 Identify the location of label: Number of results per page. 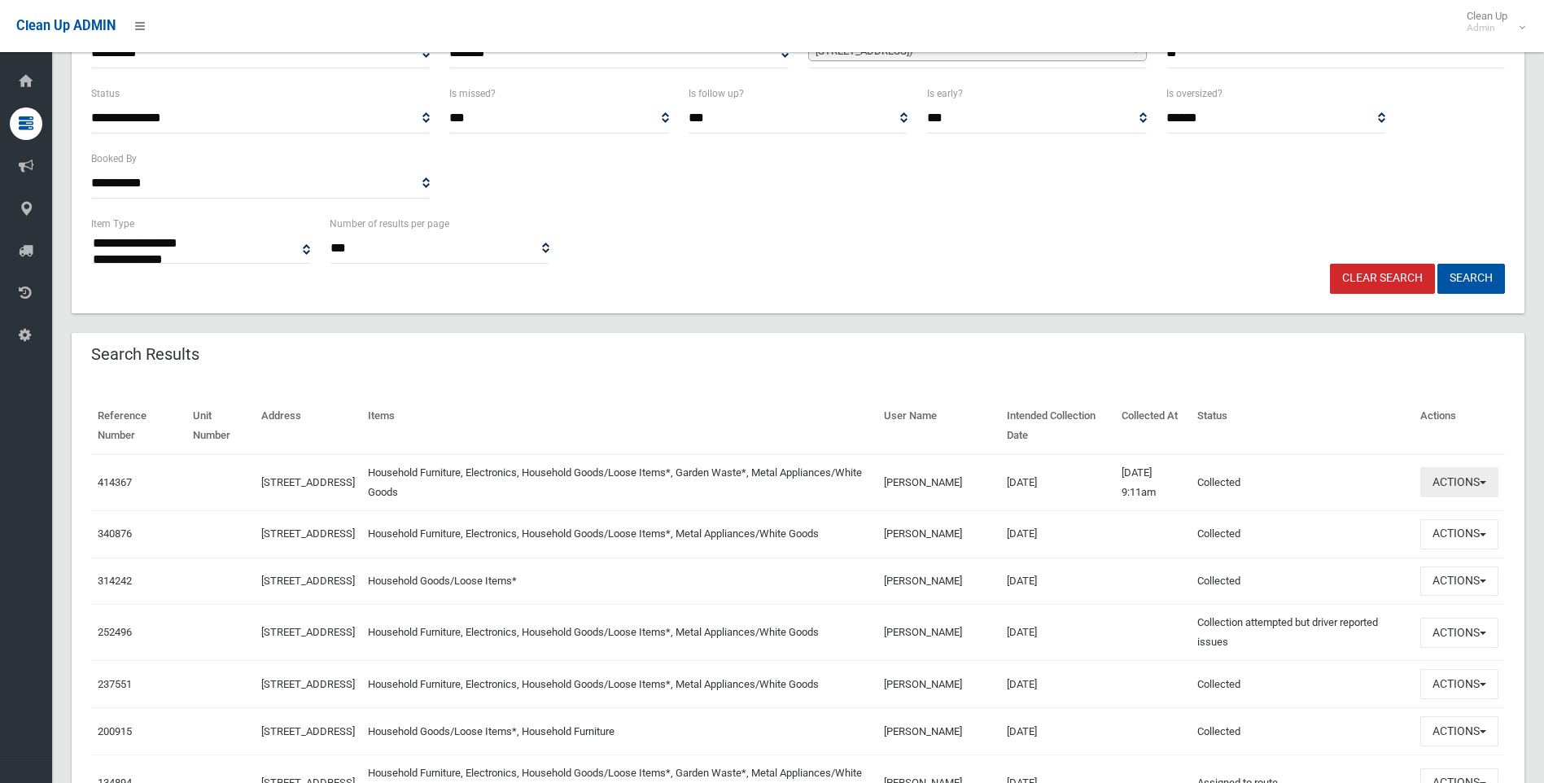
(389, 224).